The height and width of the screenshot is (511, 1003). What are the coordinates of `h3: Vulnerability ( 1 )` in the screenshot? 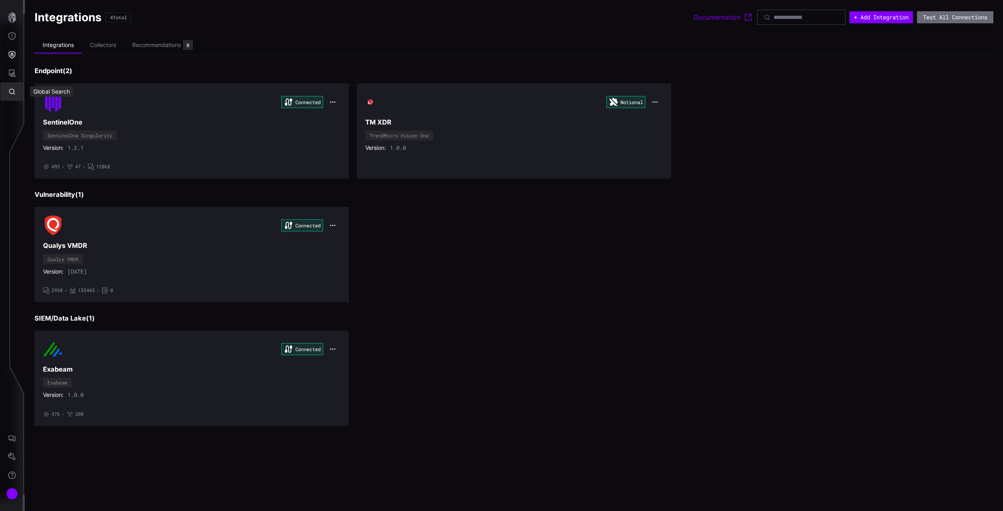 It's located at (514, 194).